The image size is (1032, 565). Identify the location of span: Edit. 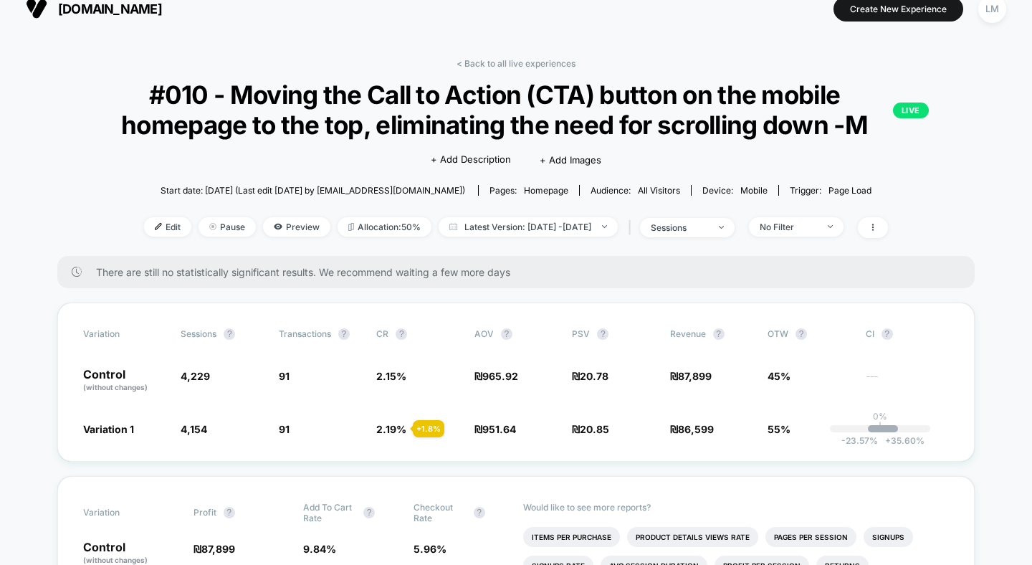
(168, 226).